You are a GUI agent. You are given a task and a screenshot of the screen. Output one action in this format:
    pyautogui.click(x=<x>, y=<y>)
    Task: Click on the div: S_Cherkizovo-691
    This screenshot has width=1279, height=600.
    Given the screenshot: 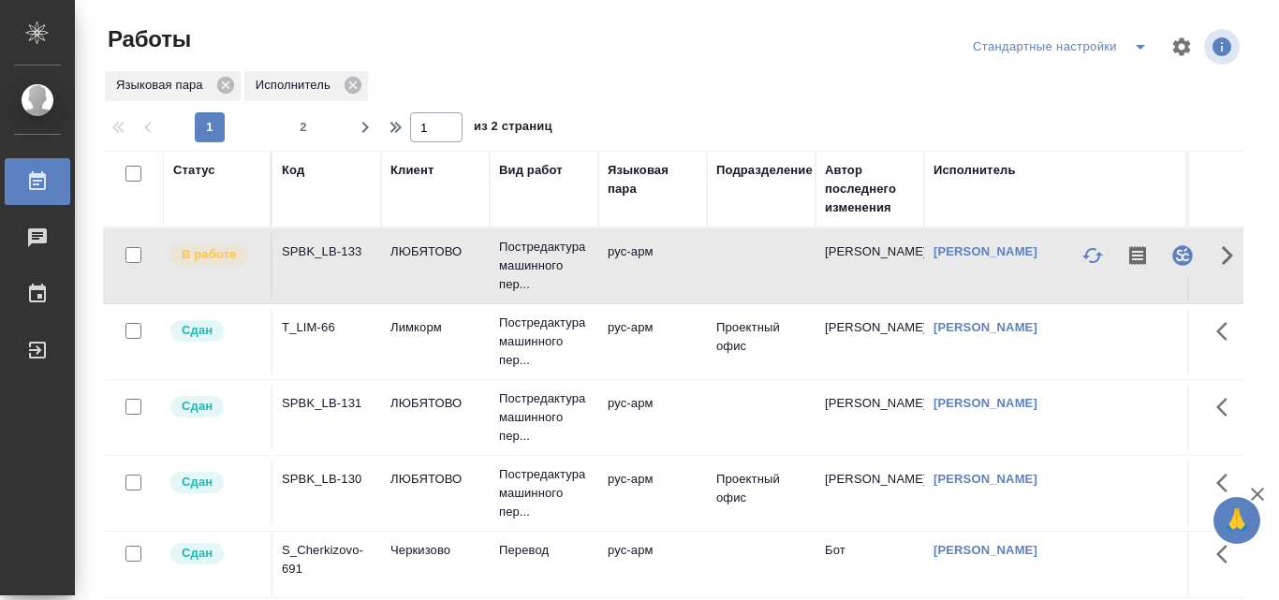 What is the action you would take?
    pyautogui.click(x=327, y=560)
    